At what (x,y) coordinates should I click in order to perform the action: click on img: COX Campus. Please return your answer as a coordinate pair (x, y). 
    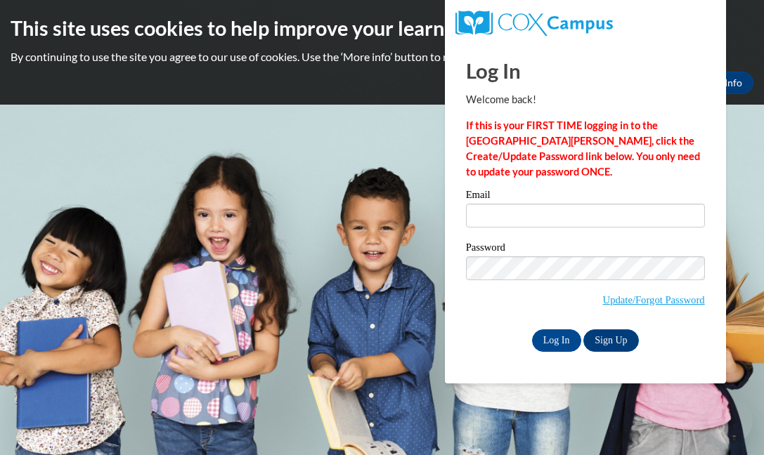
    Looking at the image, I should click on (534, 23).